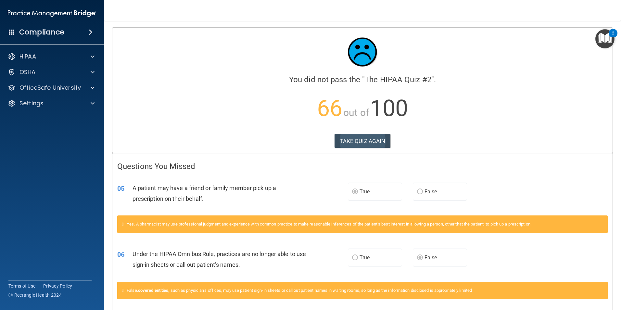 The height and width of the screenshot is (310, 621). Describe the element at coordinates (299, 290) in the screenshot. I see `span: False. , such as physician’s offices, may use patient sign-in sheets or call out patient names in...` at that location.